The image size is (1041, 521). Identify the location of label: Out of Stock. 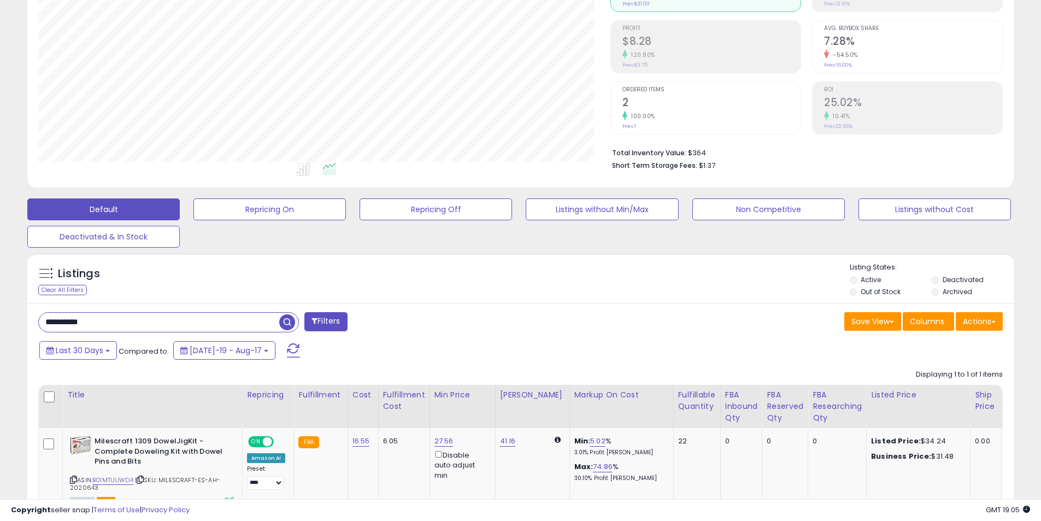
(880, 291).